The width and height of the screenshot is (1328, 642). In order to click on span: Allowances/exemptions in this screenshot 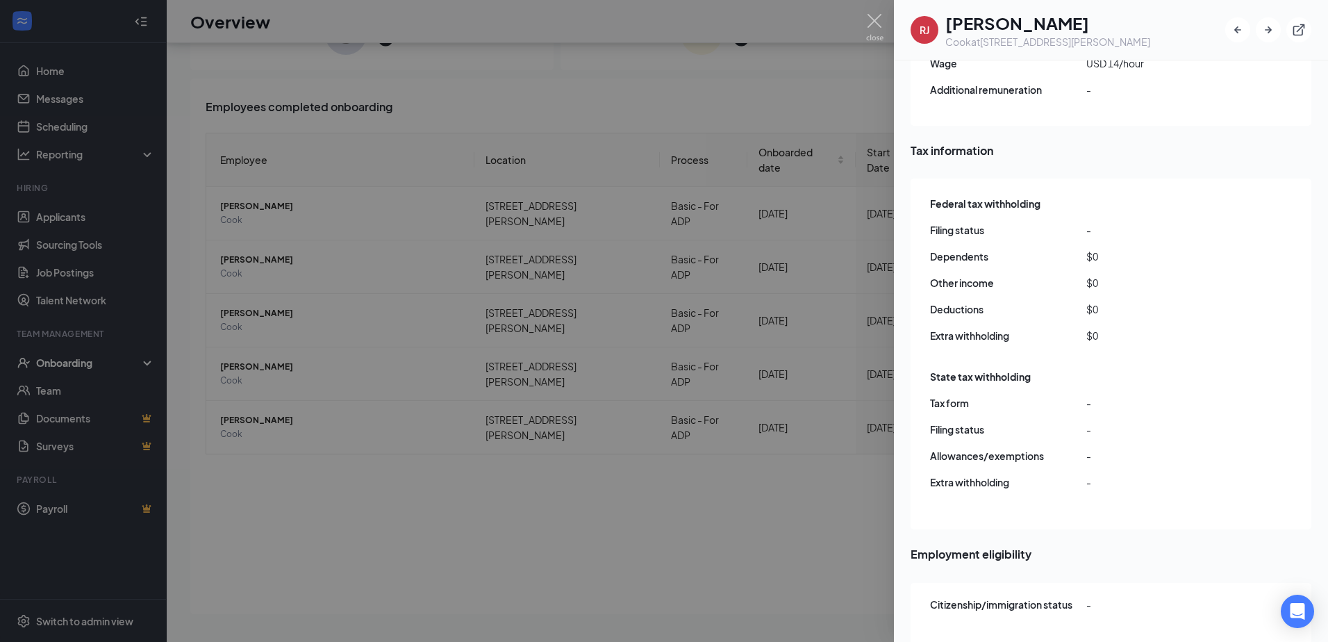, I will do `click(1008, 456)`.